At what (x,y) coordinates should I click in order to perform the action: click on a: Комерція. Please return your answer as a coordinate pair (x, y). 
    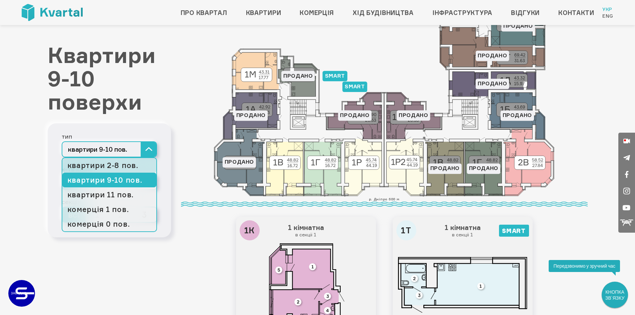
    Looking at the image, I should click on (317, 13).